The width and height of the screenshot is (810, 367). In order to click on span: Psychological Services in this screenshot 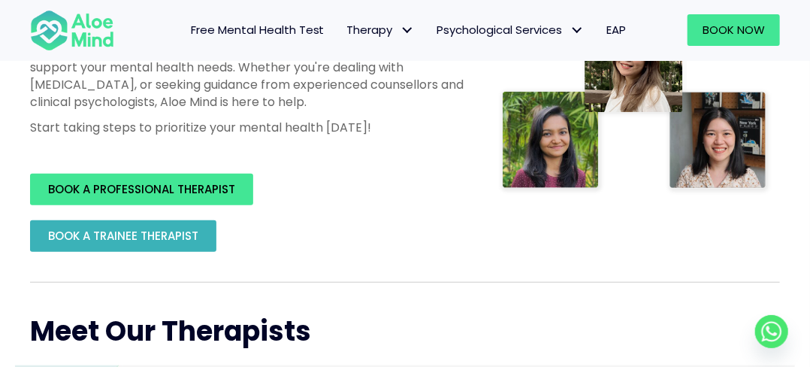, I will do `click(511, 29)`.